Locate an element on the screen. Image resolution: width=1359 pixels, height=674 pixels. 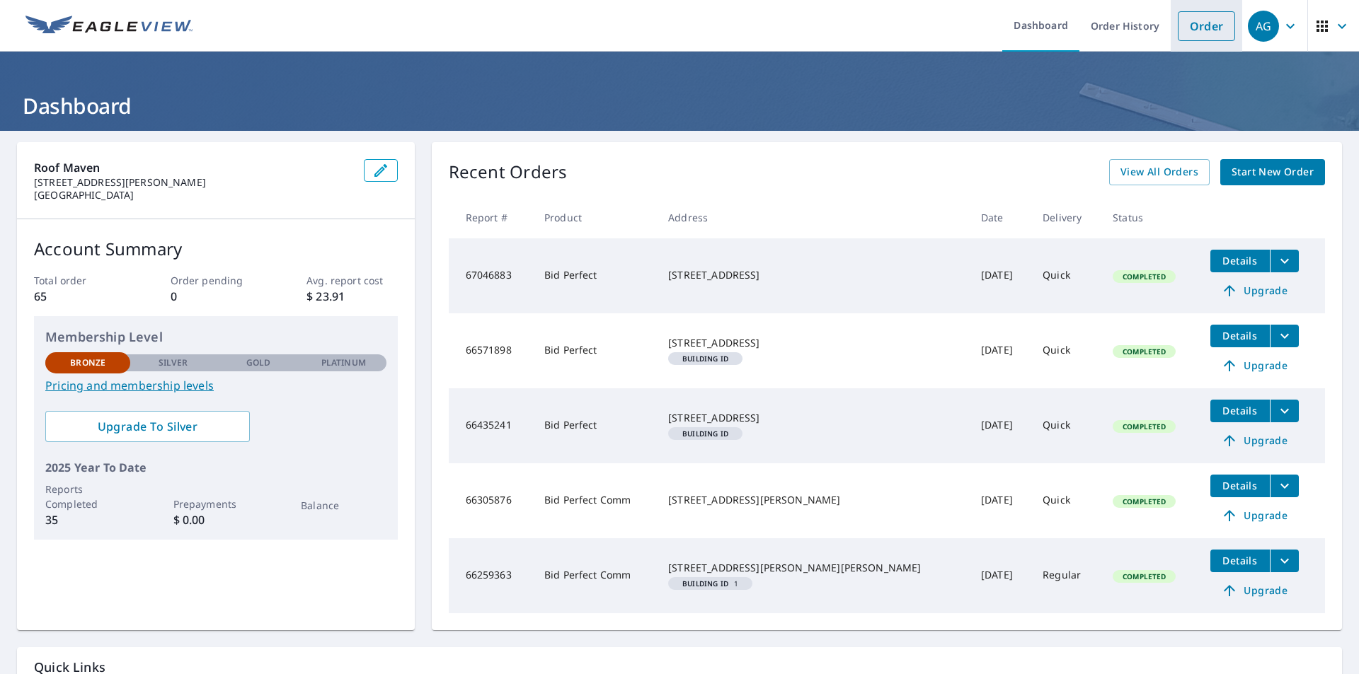
p: Gold is located at coordinates (258, 363).